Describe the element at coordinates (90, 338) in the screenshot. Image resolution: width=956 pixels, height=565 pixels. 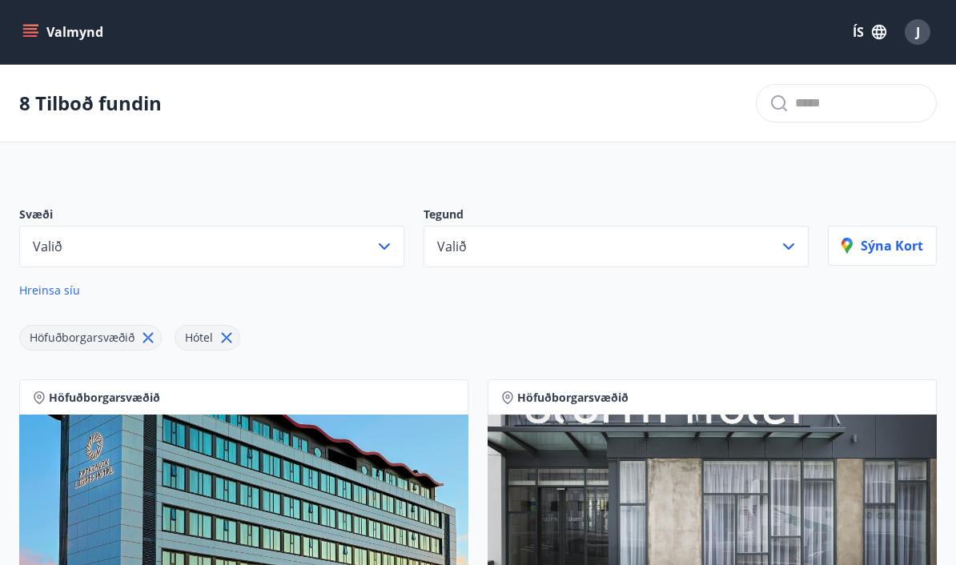
I see `div: Höfuðborgarsvæðið` at that location.